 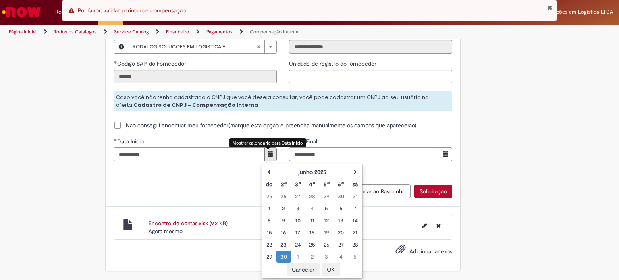 What do you see at coordinates (312, 221) in the screenshot?
I see `div: Escolher data` at bounding box center [312, 221].